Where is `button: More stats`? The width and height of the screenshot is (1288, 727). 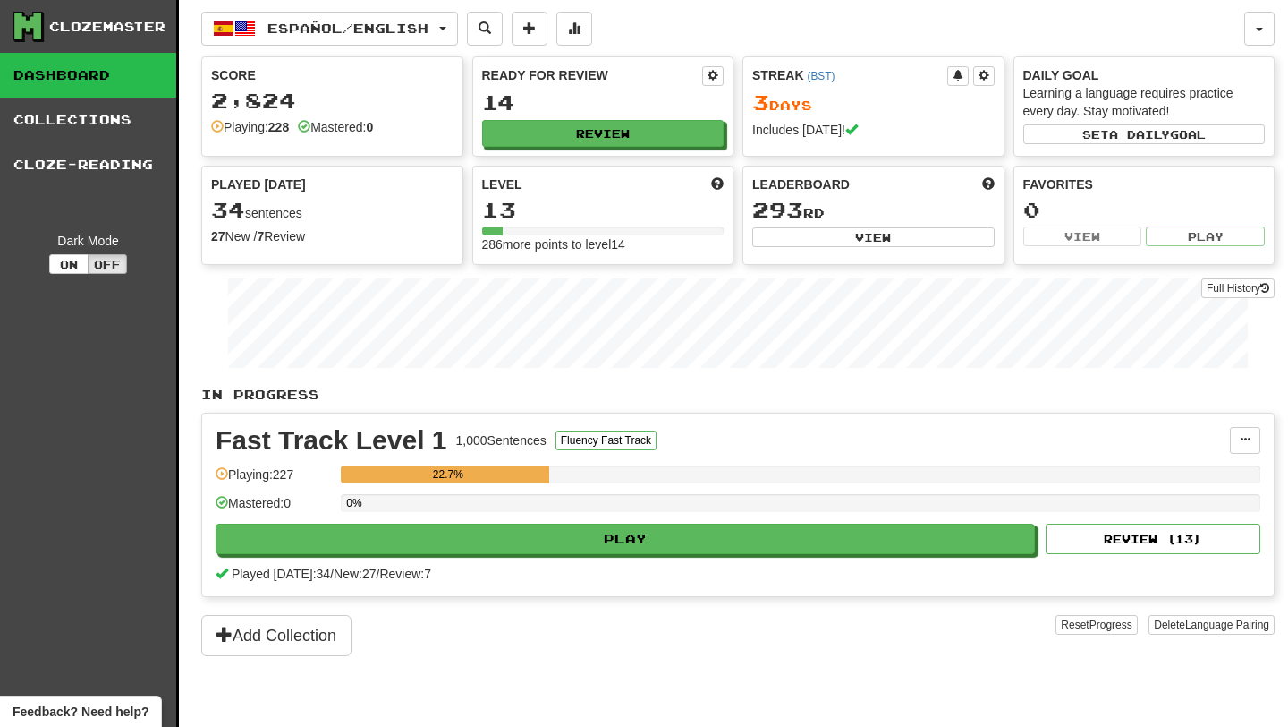 button: More stats is located at coordinates (574, 29).